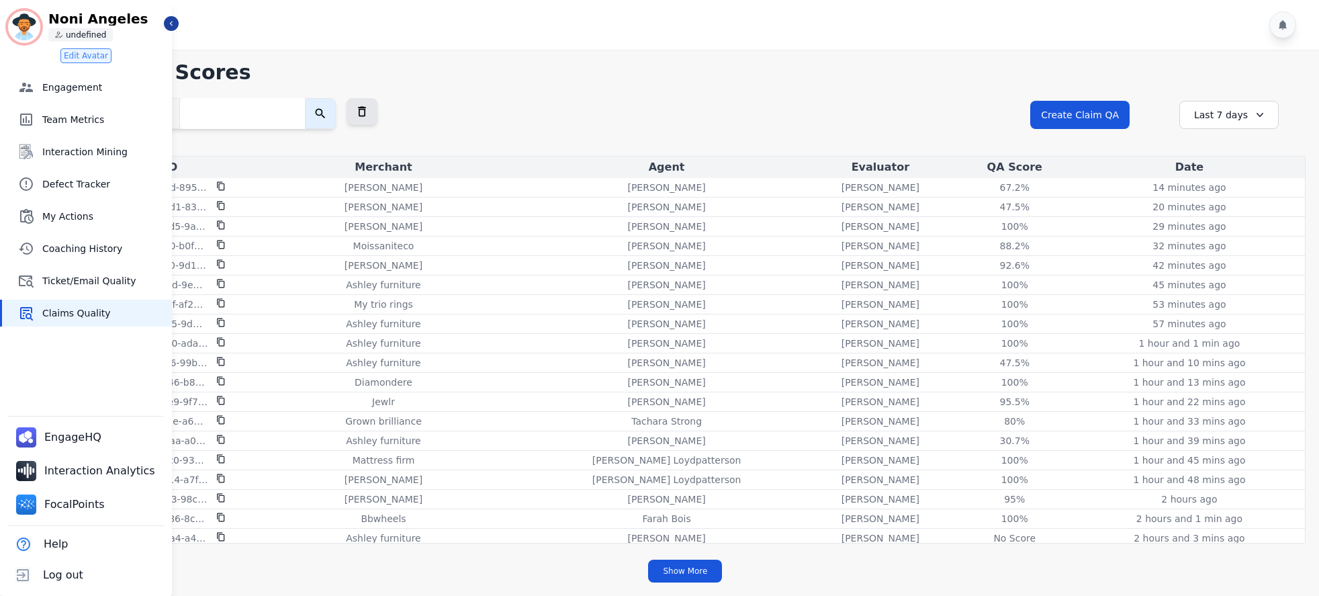  Describe the element at coordinates (1014, 167) in the screenshot. I see `div: QA Score` at that location.